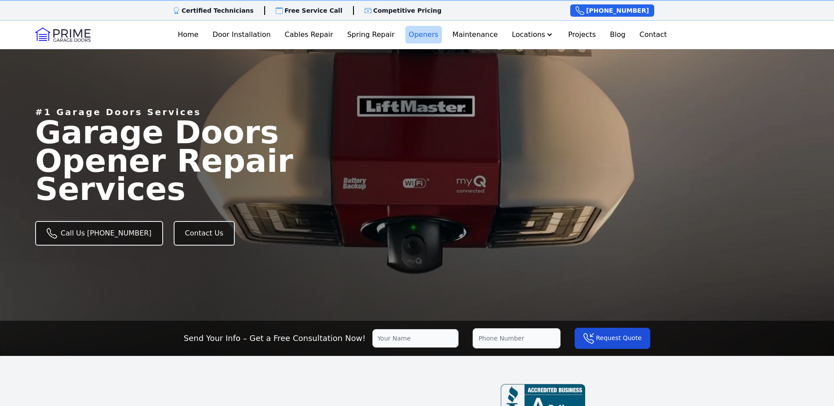 The image size is (834, 406). Describe the element at coordinates (371, 35) in the screenshot. I see `a: Spring Repair` at that location.